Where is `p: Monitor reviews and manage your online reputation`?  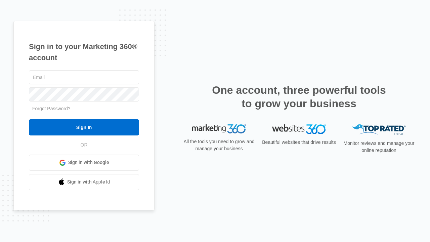
p: Monitor reviews and manage your online reputation is located at coordinates (379, 147).